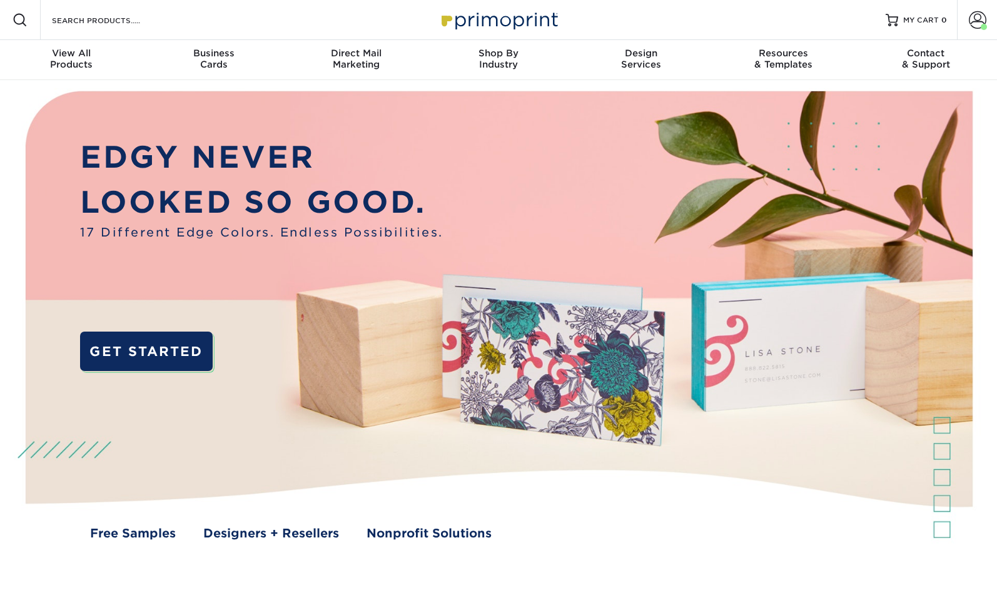 The width and height of the screenshot is (997, 600). What do you see at coordinates (262, 202) in the screenshot?
I see `p: LOOKED SO GOOD.` at bounding box center [262, 202].